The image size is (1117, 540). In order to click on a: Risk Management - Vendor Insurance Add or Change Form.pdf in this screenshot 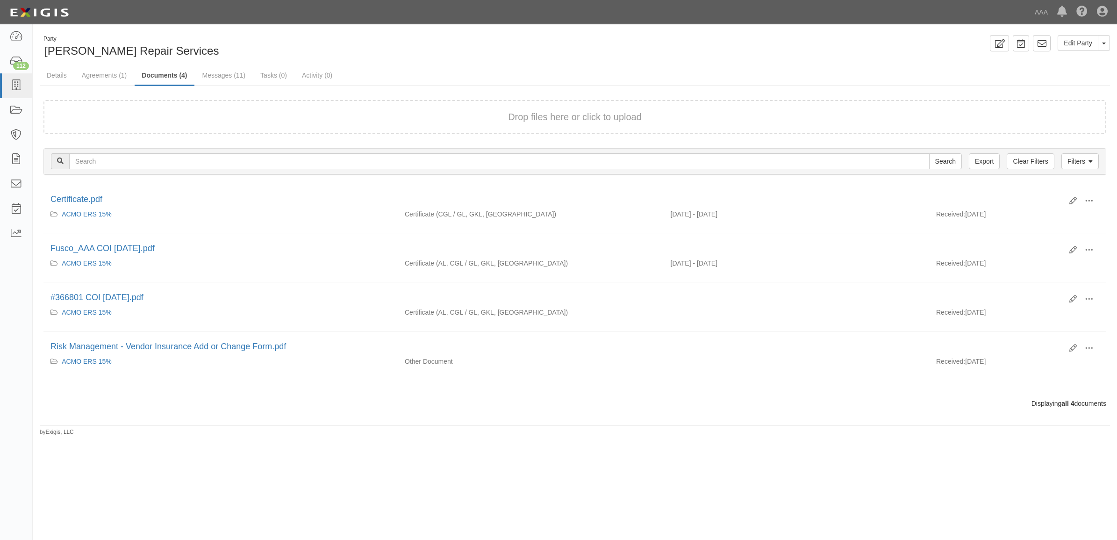, I will do `click(168, 346)`.